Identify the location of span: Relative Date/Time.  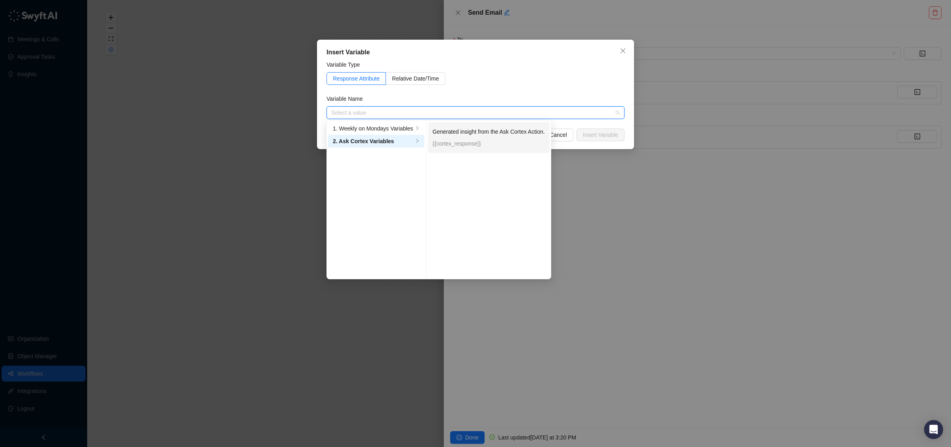
(415, 78).